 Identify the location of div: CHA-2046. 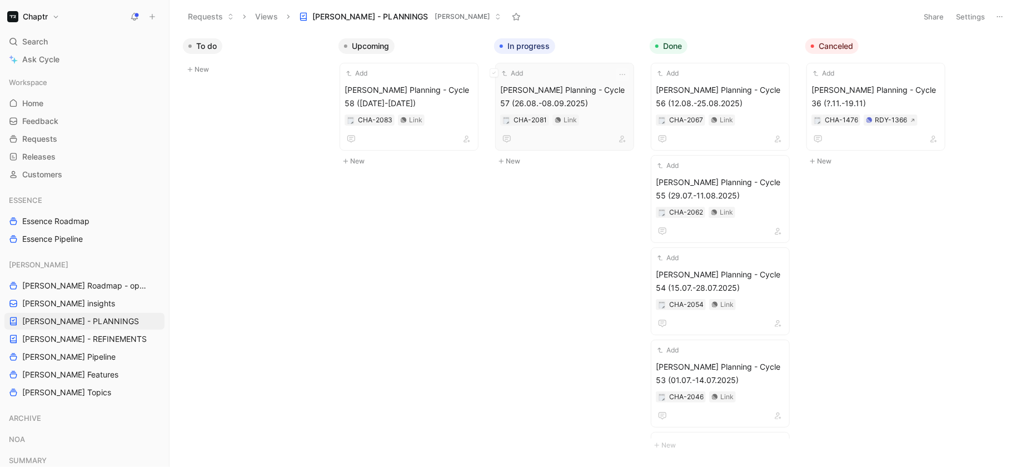
(686, 397).